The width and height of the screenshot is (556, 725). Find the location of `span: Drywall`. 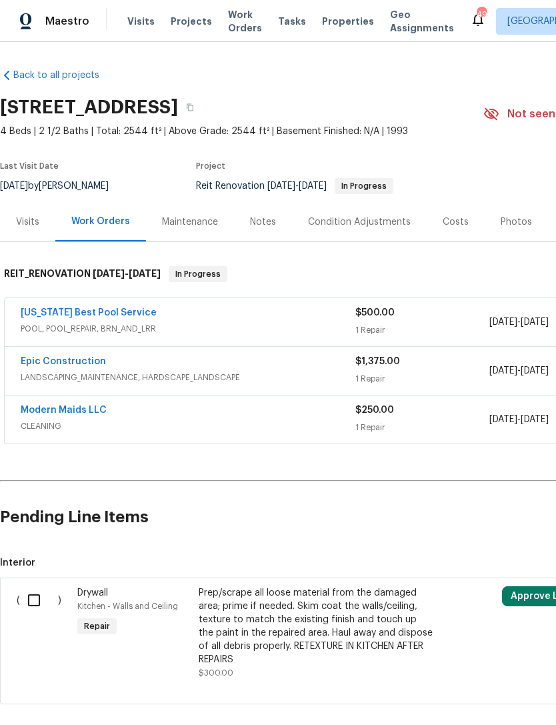

span: Drywall is located at coordinates (93, 593).